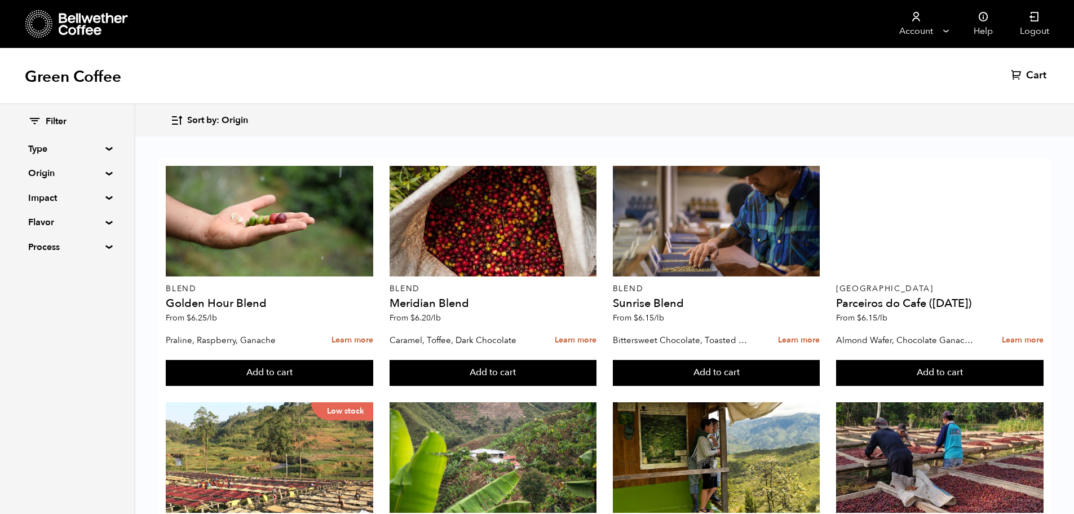 This screenshot has width=1074, height=514. What do you see at coordinates (67, 247) in the screenshot?
I see `summary: Process` at bounding box center [67, 247].